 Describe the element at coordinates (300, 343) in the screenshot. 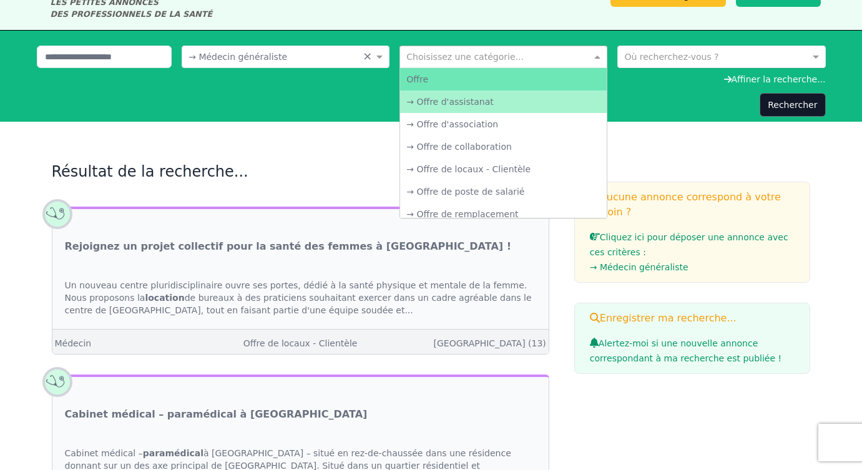

I see `a: Offre de locaux - Clientèle` at that location.